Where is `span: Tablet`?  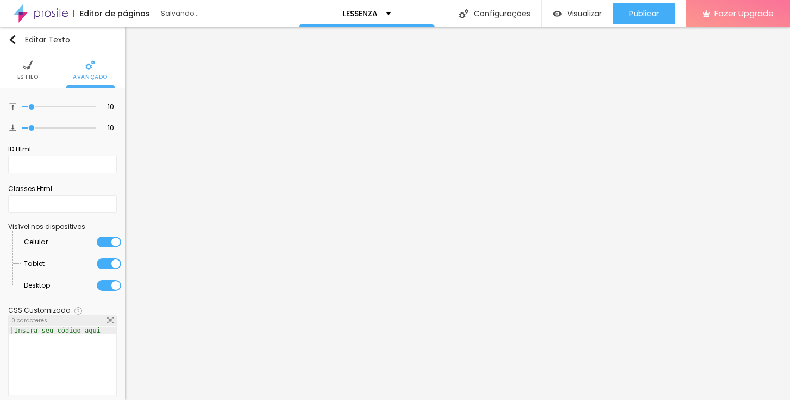
span: Tablet is located at coordinates (34, 264).